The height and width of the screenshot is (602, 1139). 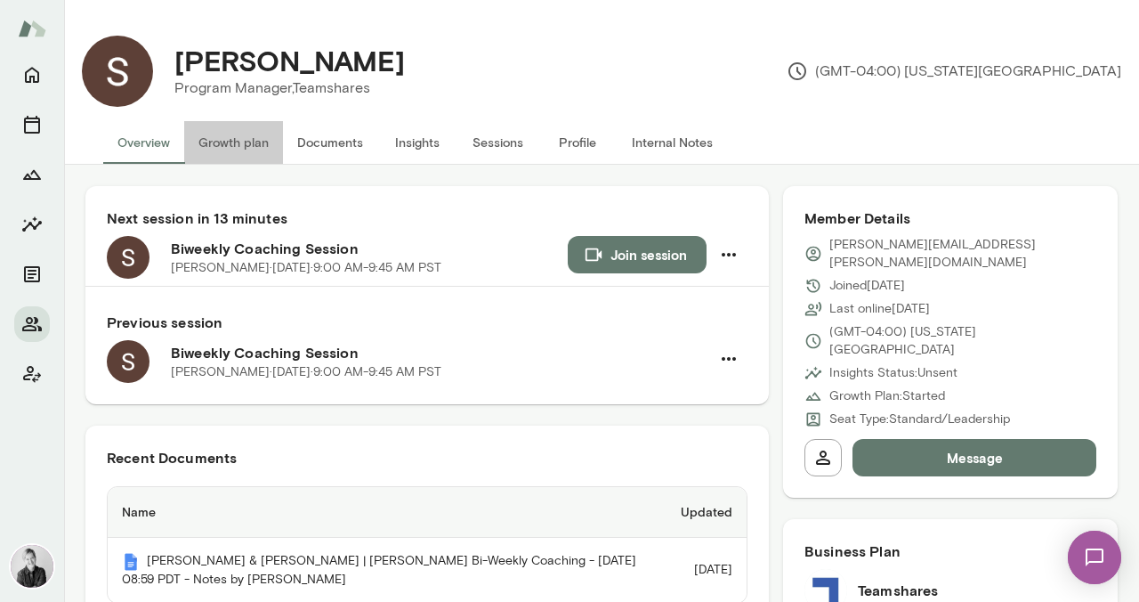 What do you see at coordinates (143, 142) in the screenshot?
I see `button: Overview` at bounding box center [143, 142].